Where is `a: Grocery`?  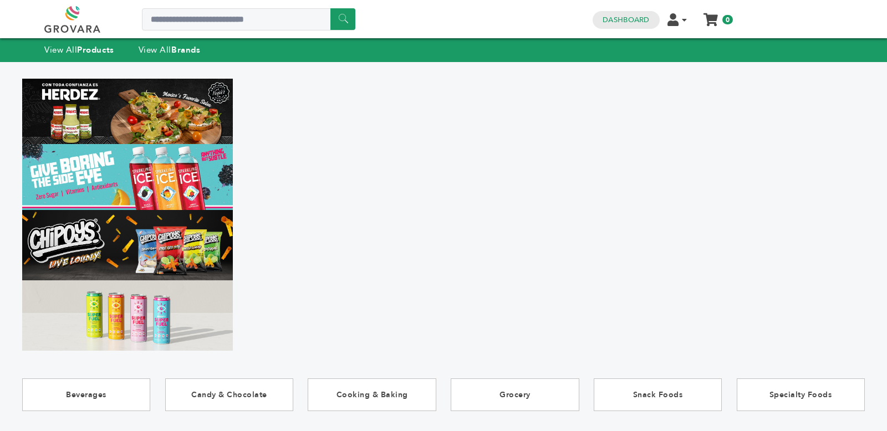
a: Grocery is located at coordinates (514, 395).